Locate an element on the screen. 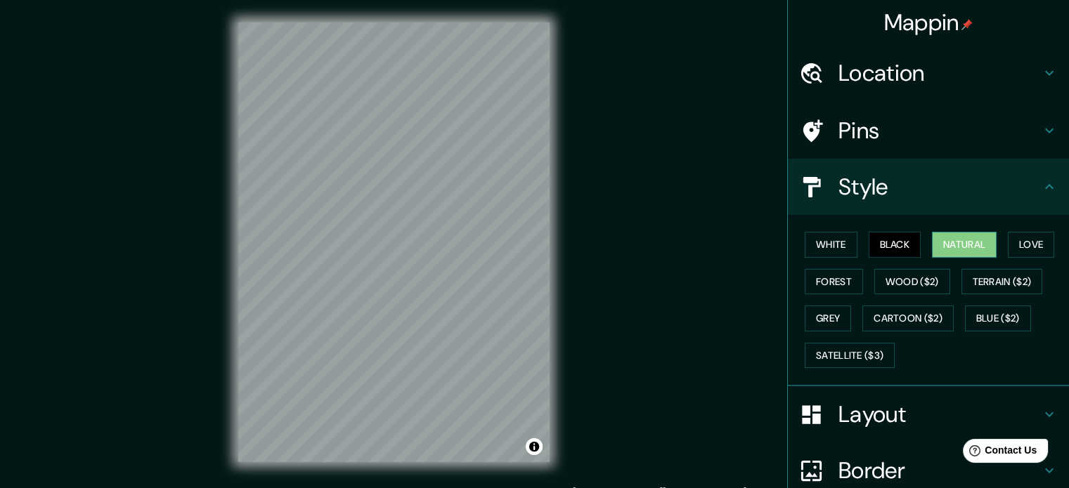 This screenshot has width=1069, height=488. canvas: Map is located at coordinates (394, 242).